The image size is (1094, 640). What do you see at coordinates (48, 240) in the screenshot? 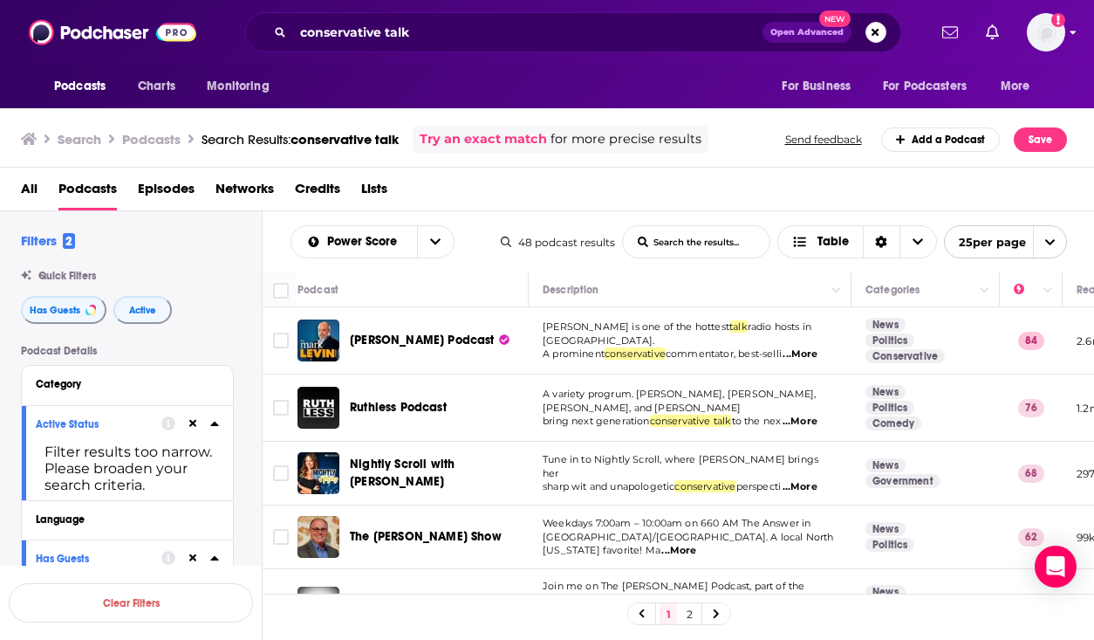
I see `h2: Filters` at bounding box center [48, 240].